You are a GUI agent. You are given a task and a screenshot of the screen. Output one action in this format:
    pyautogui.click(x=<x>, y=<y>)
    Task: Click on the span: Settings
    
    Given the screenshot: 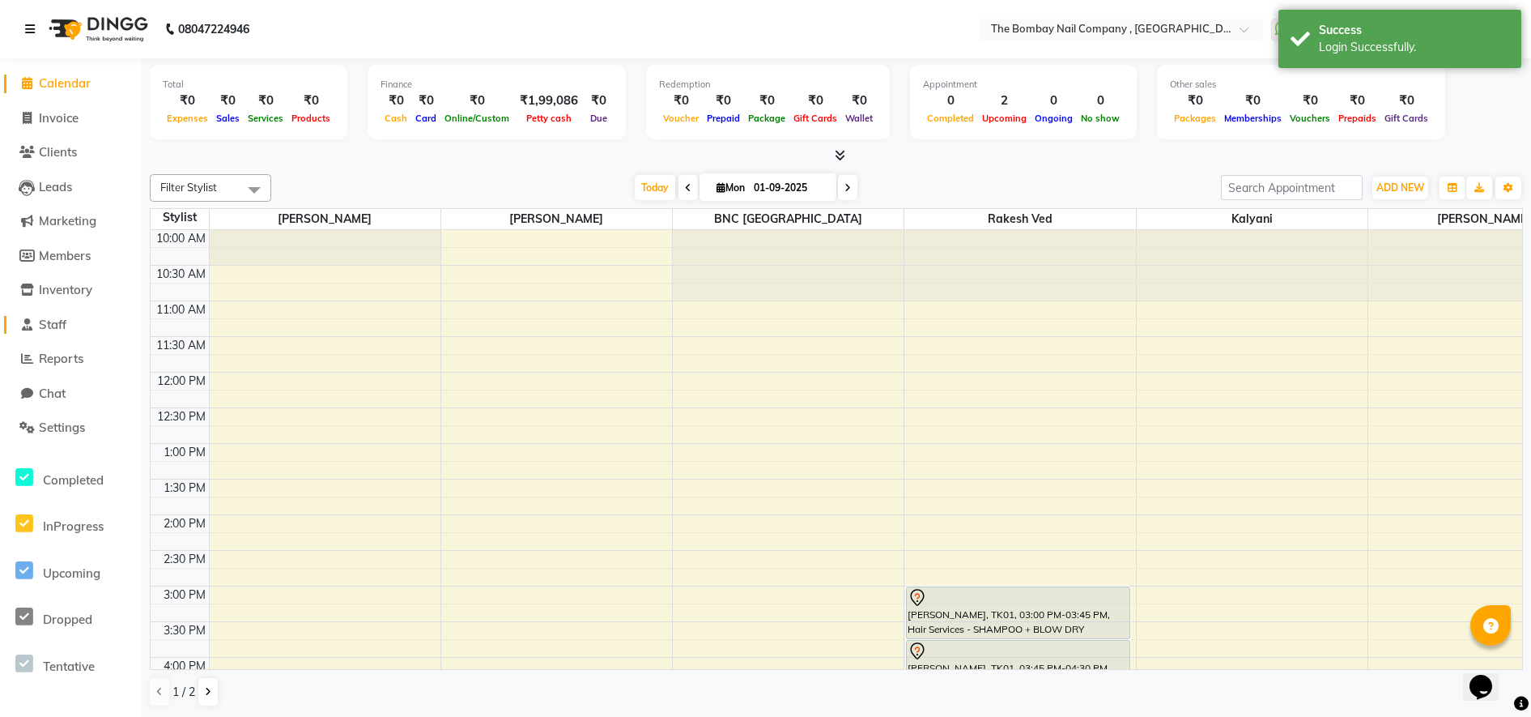 What is the action you would take?
    pyautogui.click(x=62, y=427)
    